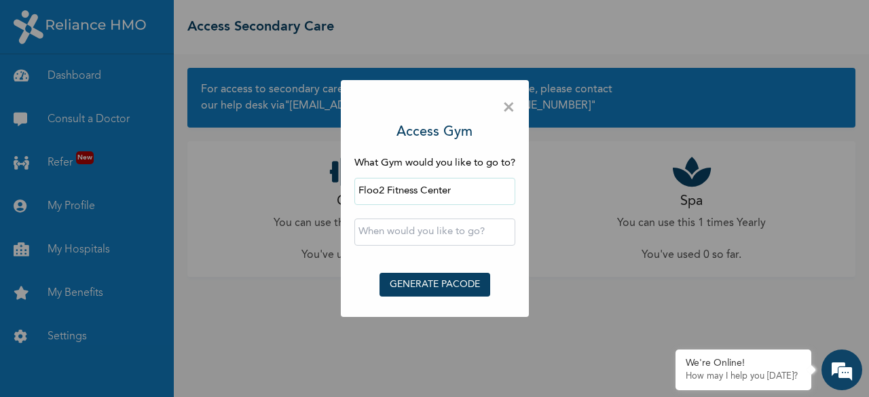  Describe the element at coordinates (435, 132) in the screenshot. I see `h3: Access Gym` at that location.